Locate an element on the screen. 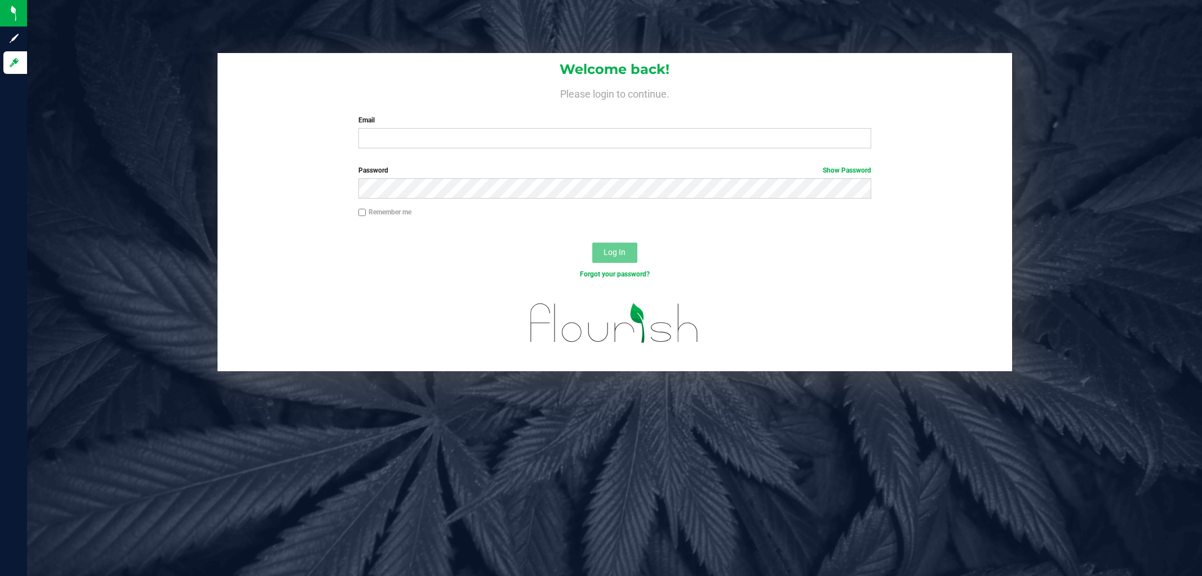 The height and width of the screenshot is (576, 1202). a: Forgot your password? is located at coordinates (615, 274).